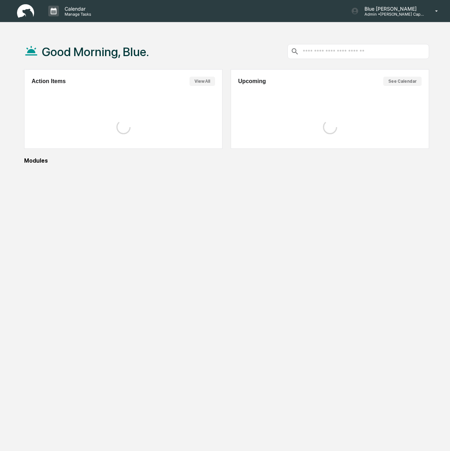  What do you see at coordinates (227, 161) in the screenshot?
I see `div: Modules` at bounding box center [227, 161].